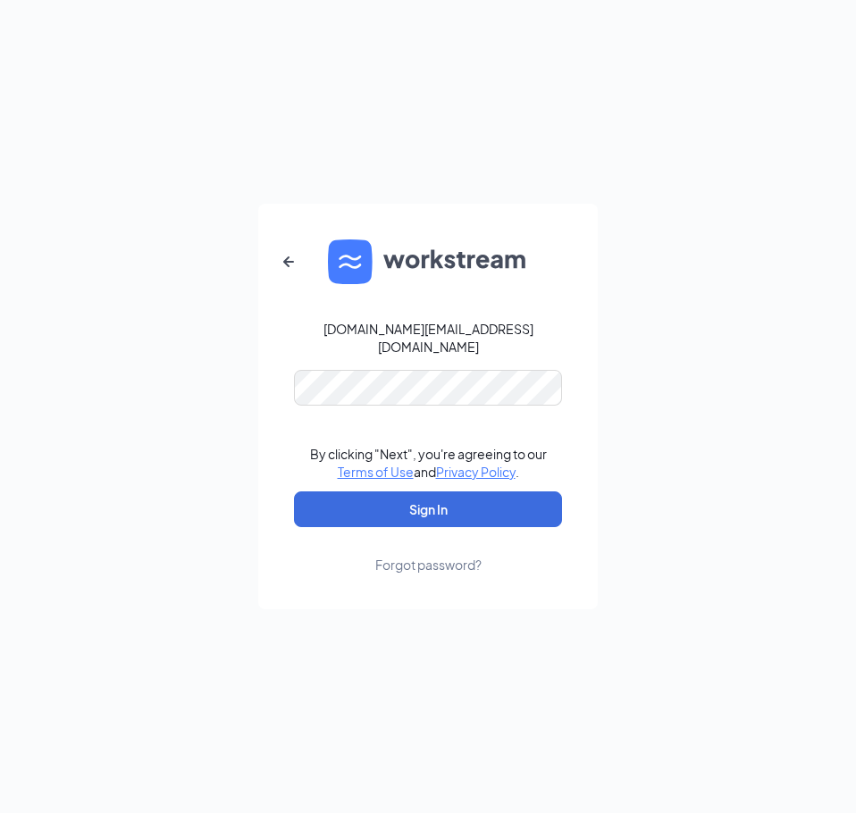  What do you see at coordinates (428, 262) in the screenshot?
I see `img: WS logo and Workstream text` at bounding box center [428, 262].